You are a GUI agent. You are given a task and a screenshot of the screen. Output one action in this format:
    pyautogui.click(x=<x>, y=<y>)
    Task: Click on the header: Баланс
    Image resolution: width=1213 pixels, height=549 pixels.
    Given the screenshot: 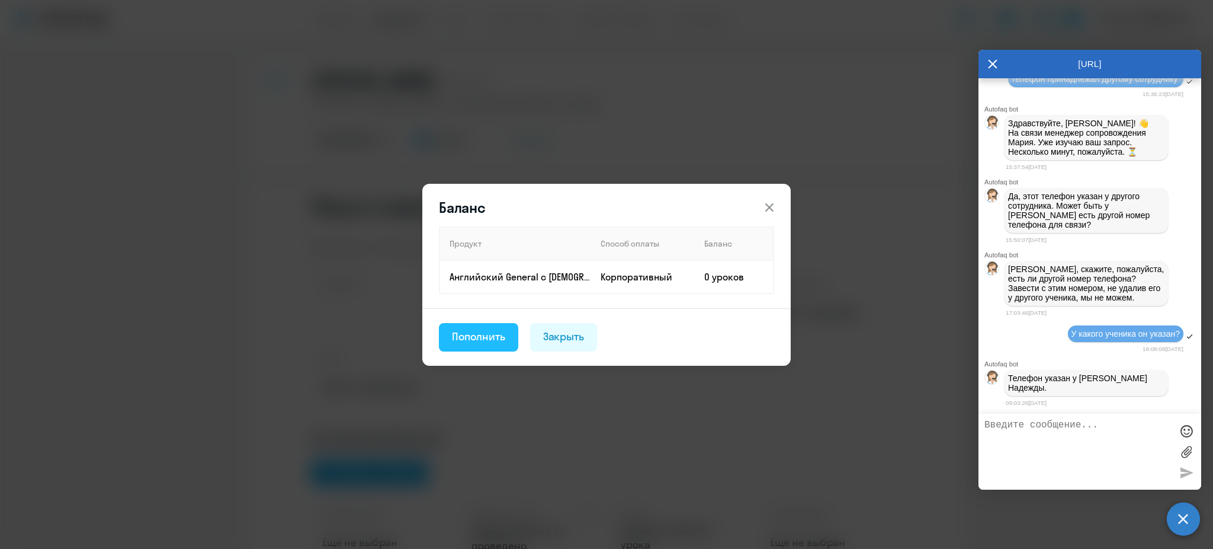 What is the action you would take?
    pyautogui.click(x=607, y=207)
    